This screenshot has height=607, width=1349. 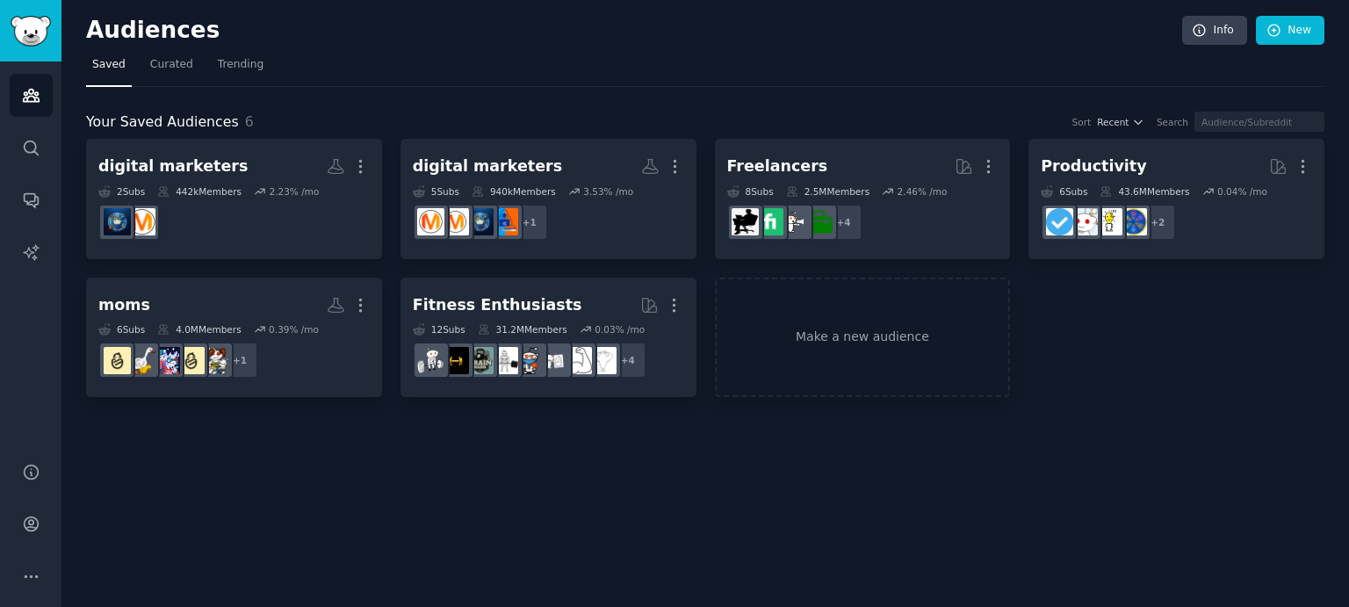 I want to click on a: Freelancers8Subs2.5MMembers2.46% /mo+4forhirefreelance_forhireFiverrFreelancers, so click(x=863, y=199).